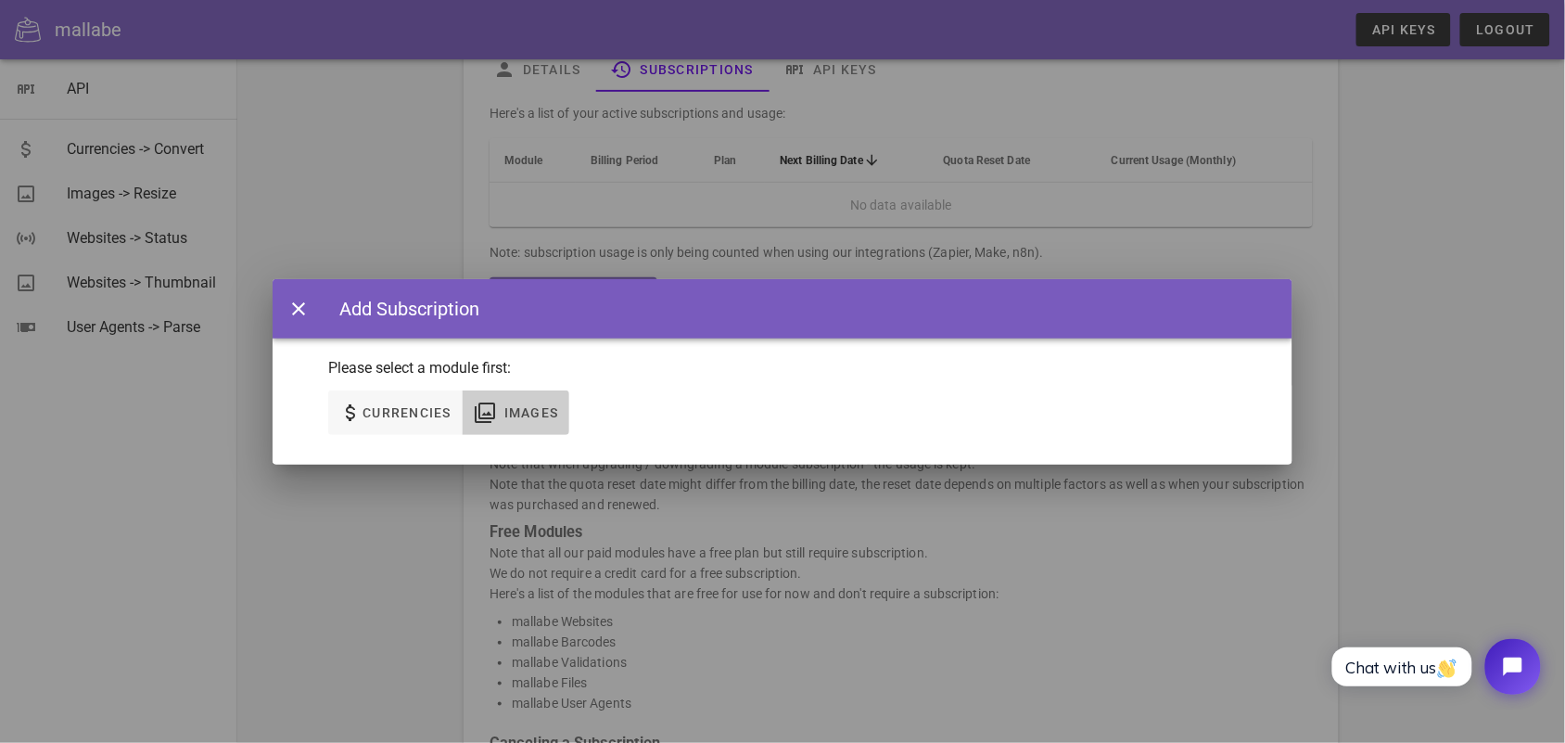  What do you see at coordinates (782, 368) in the screenshot?
I see `p: Please select a module first:` at bounding box center [782, 368].